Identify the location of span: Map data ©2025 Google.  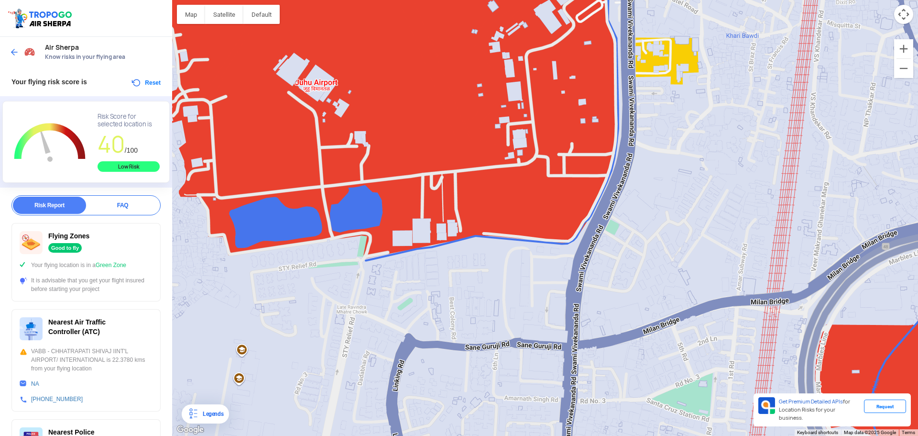
(870, 432).